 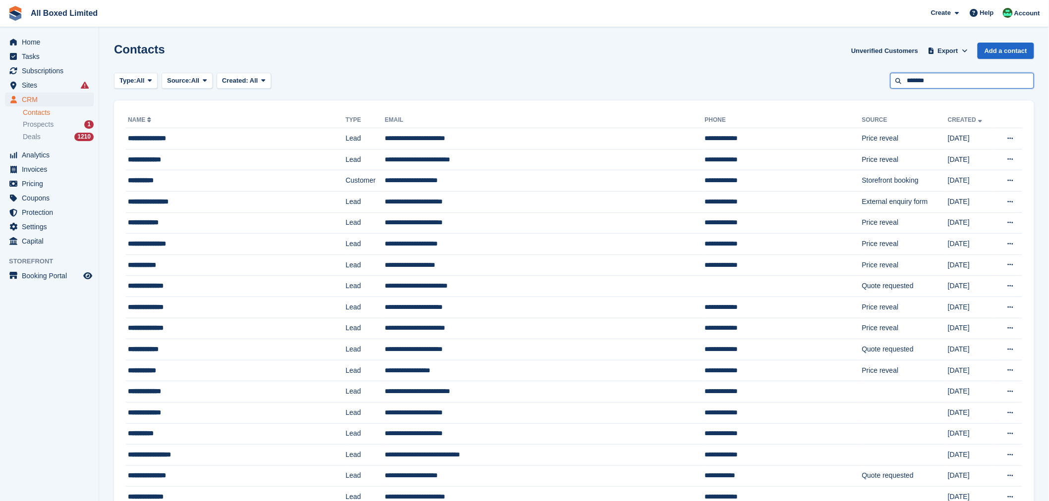 I want to click on th: Source, so click(x=904, y=120).